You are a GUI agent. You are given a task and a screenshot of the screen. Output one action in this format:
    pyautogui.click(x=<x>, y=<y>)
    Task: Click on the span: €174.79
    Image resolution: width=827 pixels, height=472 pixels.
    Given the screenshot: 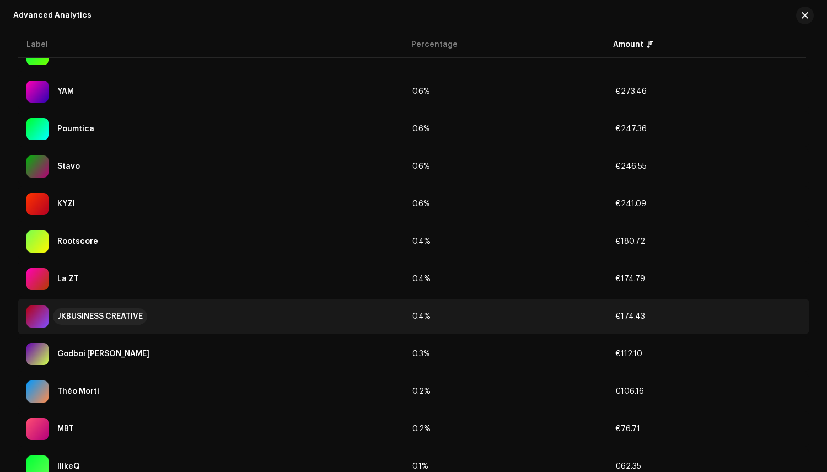 What is the action you would take?
    pyautogui.click(x=630, y=279)
    